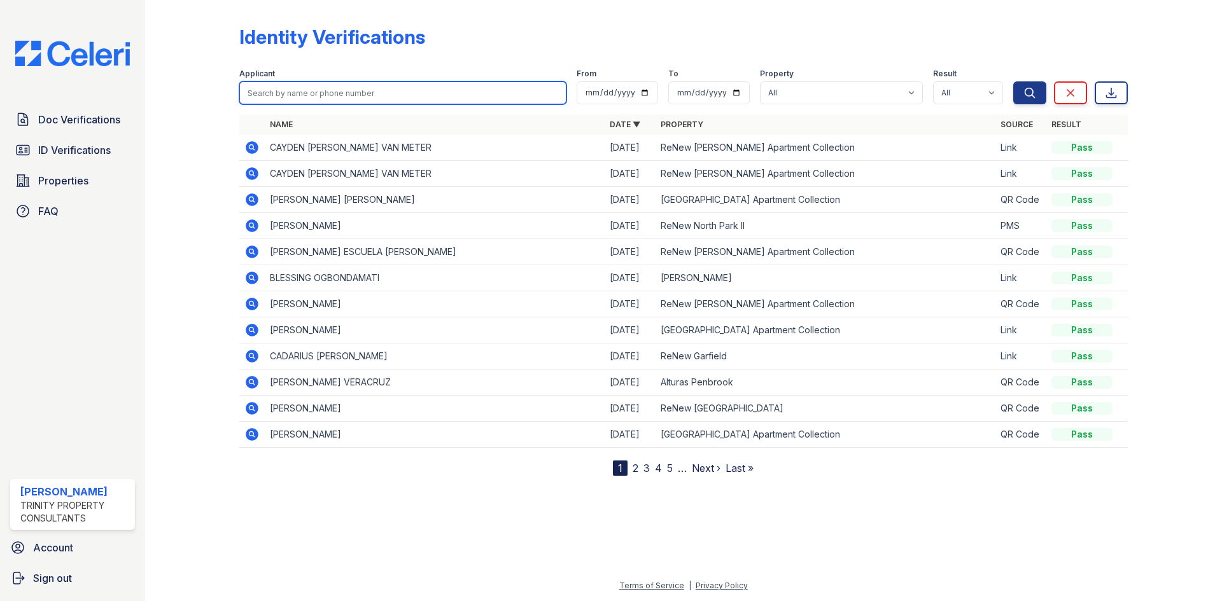 The height and width of the screenshot is (601, 1222). I want to click on a: Result, so click(1066, 124).